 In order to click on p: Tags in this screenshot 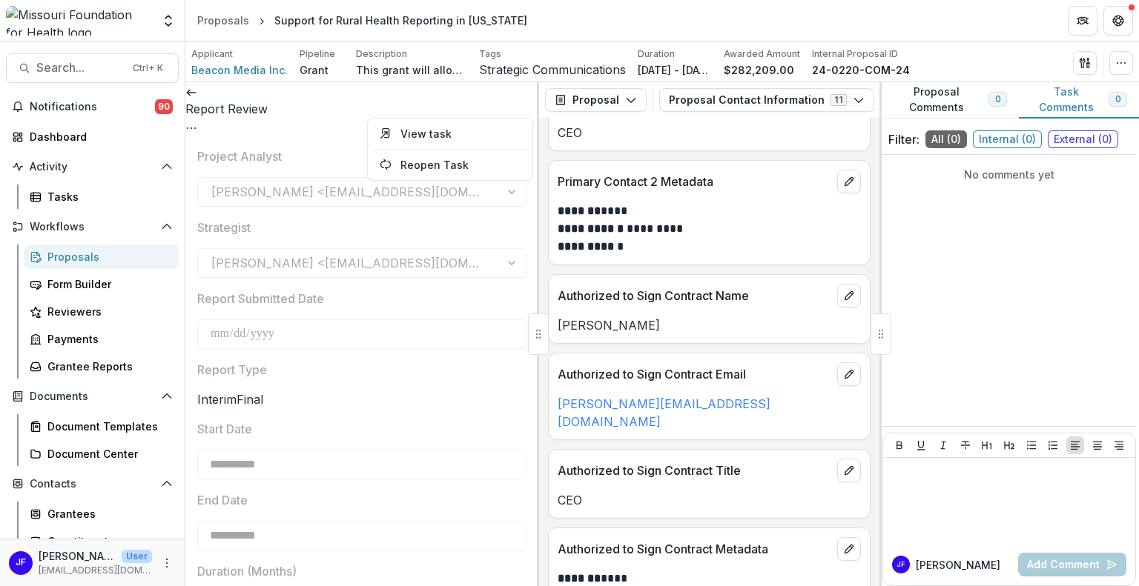, I will do `click(490, 54)`.